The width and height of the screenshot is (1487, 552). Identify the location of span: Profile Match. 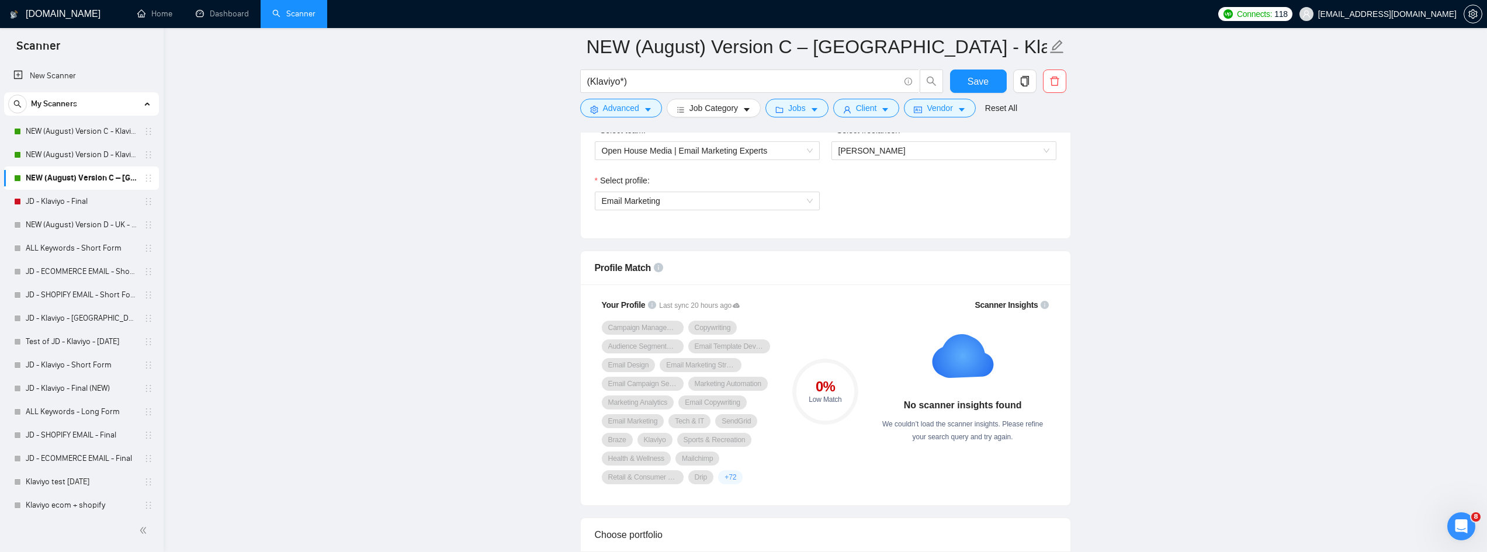
(623, 268).